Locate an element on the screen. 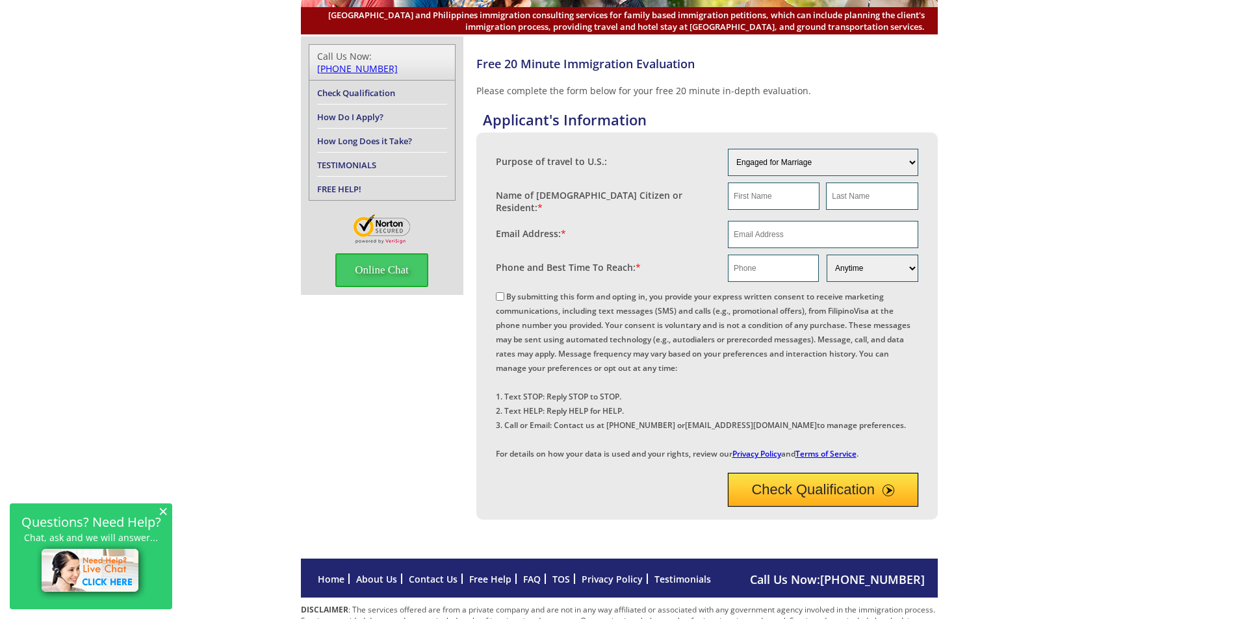 This screenshot has width=1238, height=619. img: live-chat-icon.png is located at coordinates (91, 572).